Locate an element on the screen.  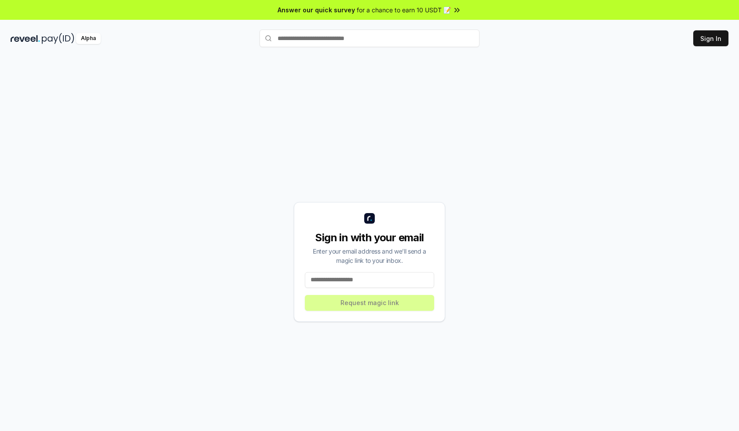
button: Sign In is located at coordinates (711, 38).